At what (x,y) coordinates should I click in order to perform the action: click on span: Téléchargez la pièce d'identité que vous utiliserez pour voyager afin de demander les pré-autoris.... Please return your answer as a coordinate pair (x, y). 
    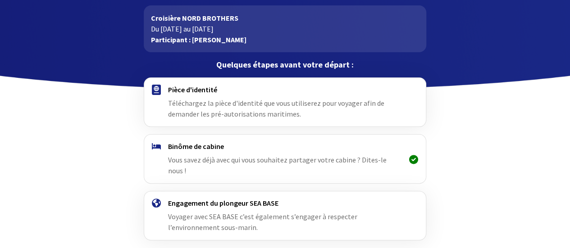
    Looking at the image, I should click on (276, 109).